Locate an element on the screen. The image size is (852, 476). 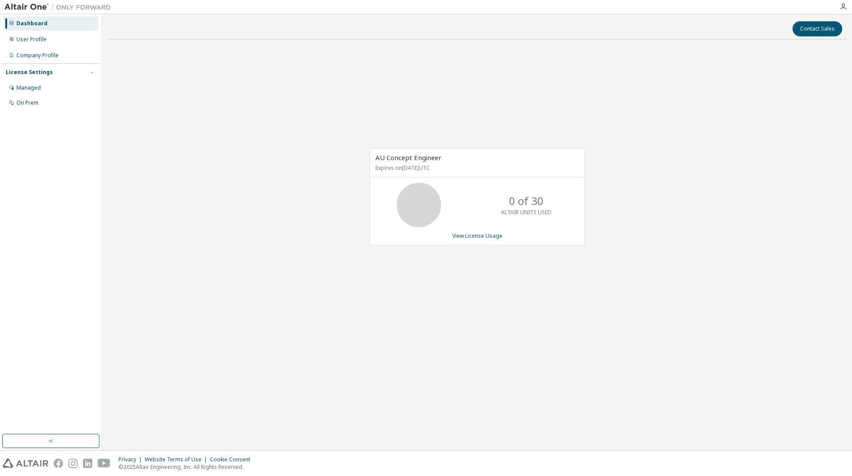
img: altair_logo.svg is located at coordinates (25, 464).